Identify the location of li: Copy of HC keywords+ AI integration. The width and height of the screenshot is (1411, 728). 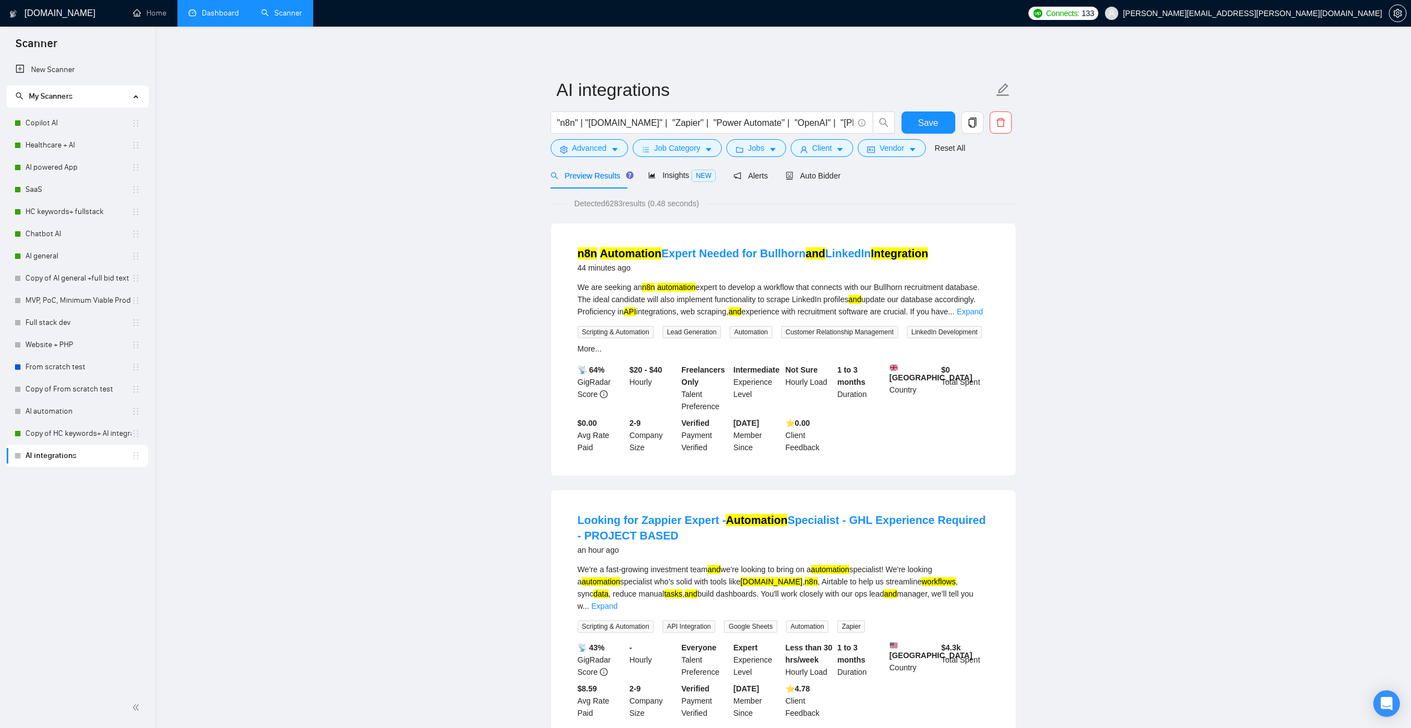
(77, 433).